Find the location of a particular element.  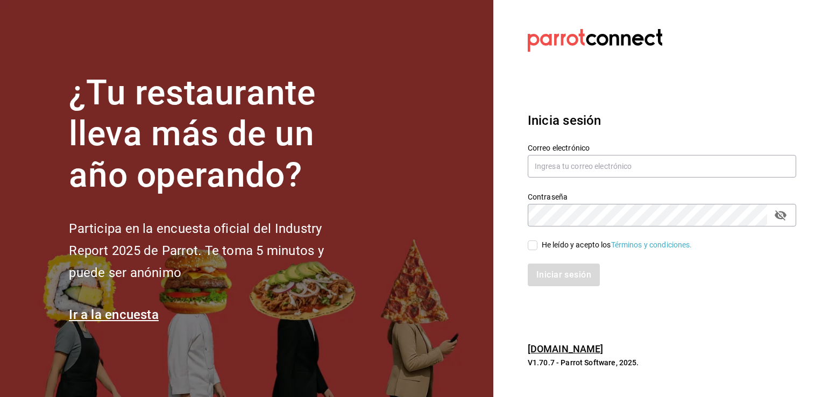

input: Ingresa tu correo electrónico is located at coordinates (662, 166).